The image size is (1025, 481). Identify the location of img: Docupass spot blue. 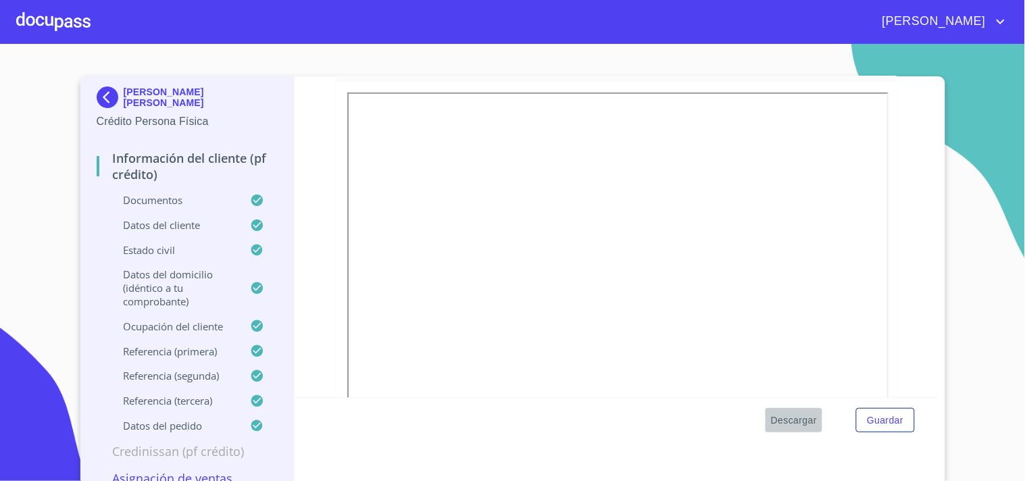
(110, 97).